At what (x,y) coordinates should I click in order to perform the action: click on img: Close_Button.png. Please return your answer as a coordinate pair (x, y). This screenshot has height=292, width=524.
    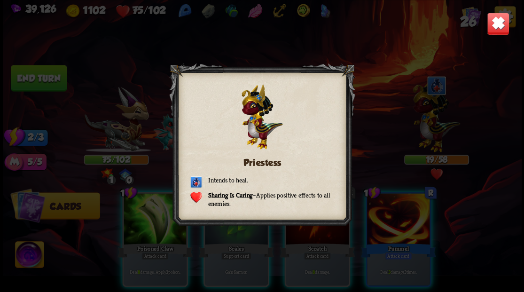
    Looking at the image, I should click on (498, 24).